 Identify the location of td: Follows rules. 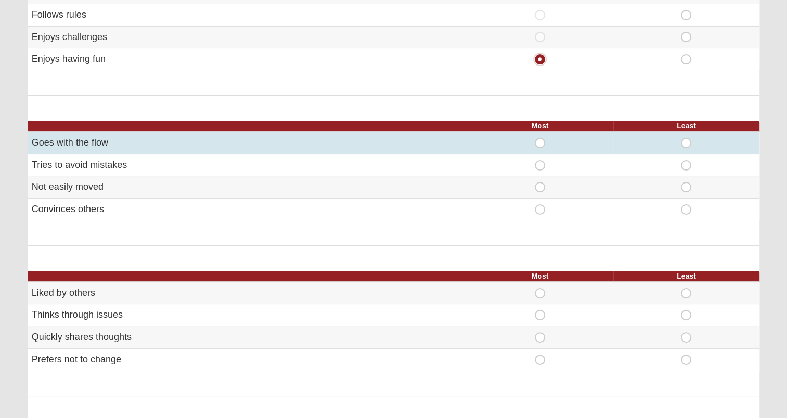
(247, 15).